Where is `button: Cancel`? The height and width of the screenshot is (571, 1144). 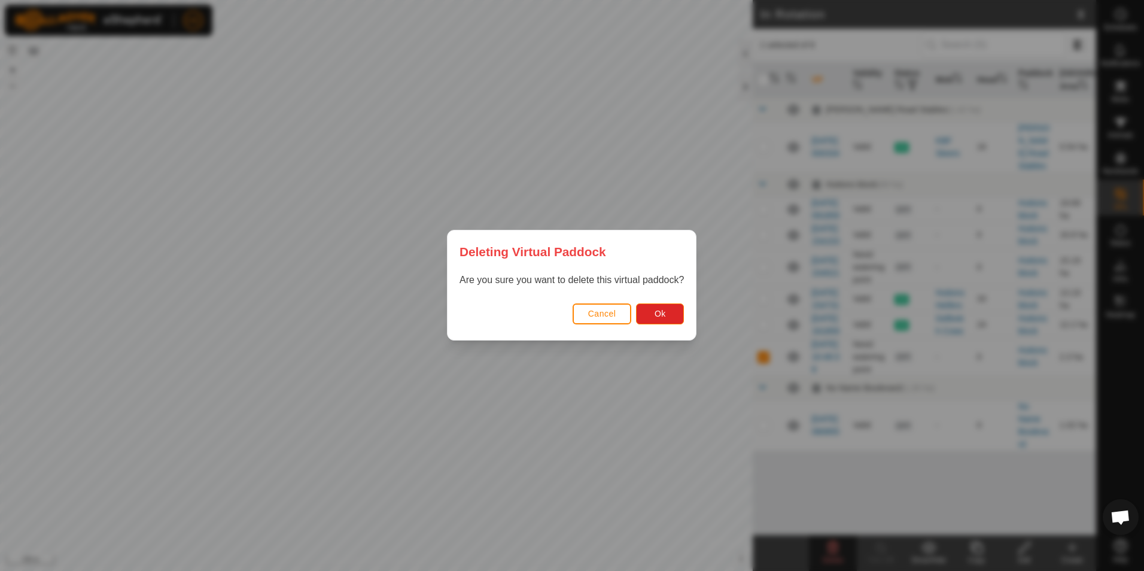 button: Cancel is located at coordinates (602, 314).